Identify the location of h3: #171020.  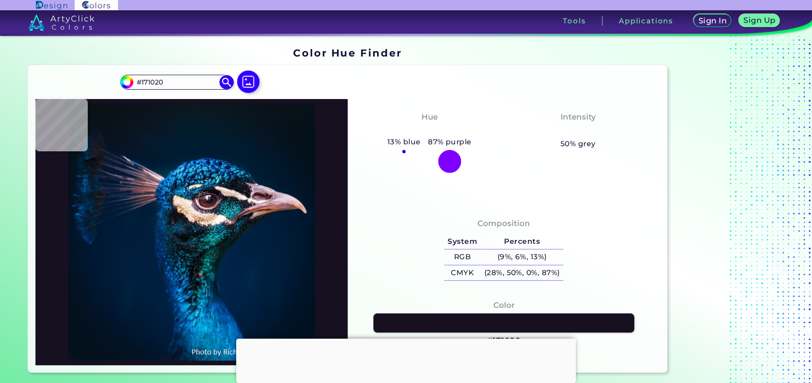
(503, 341).